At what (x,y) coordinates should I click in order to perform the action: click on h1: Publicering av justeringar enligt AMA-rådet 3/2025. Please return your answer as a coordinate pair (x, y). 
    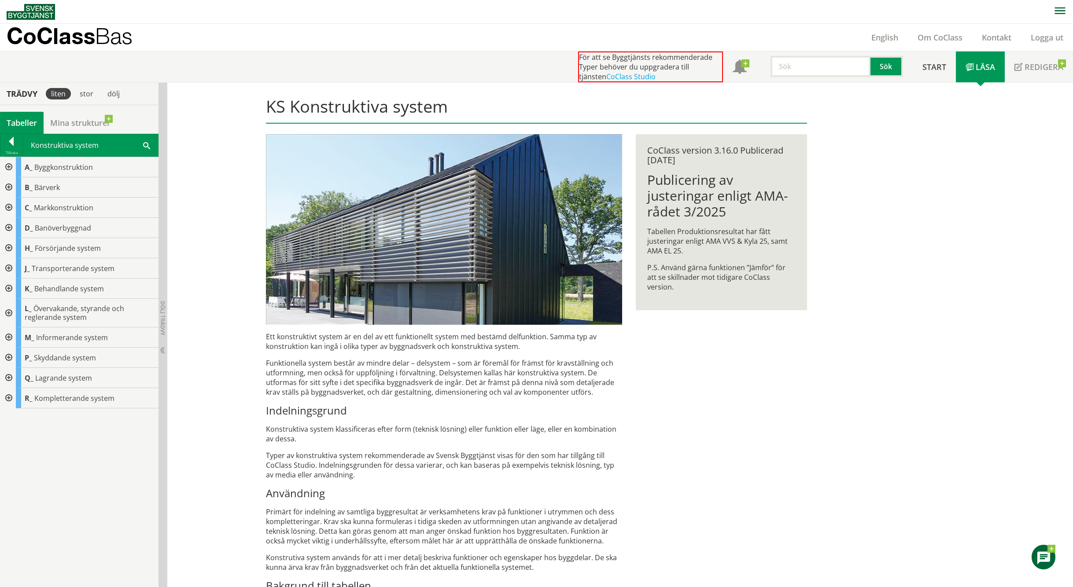
    Looking at the image, I should click on (721, 196).